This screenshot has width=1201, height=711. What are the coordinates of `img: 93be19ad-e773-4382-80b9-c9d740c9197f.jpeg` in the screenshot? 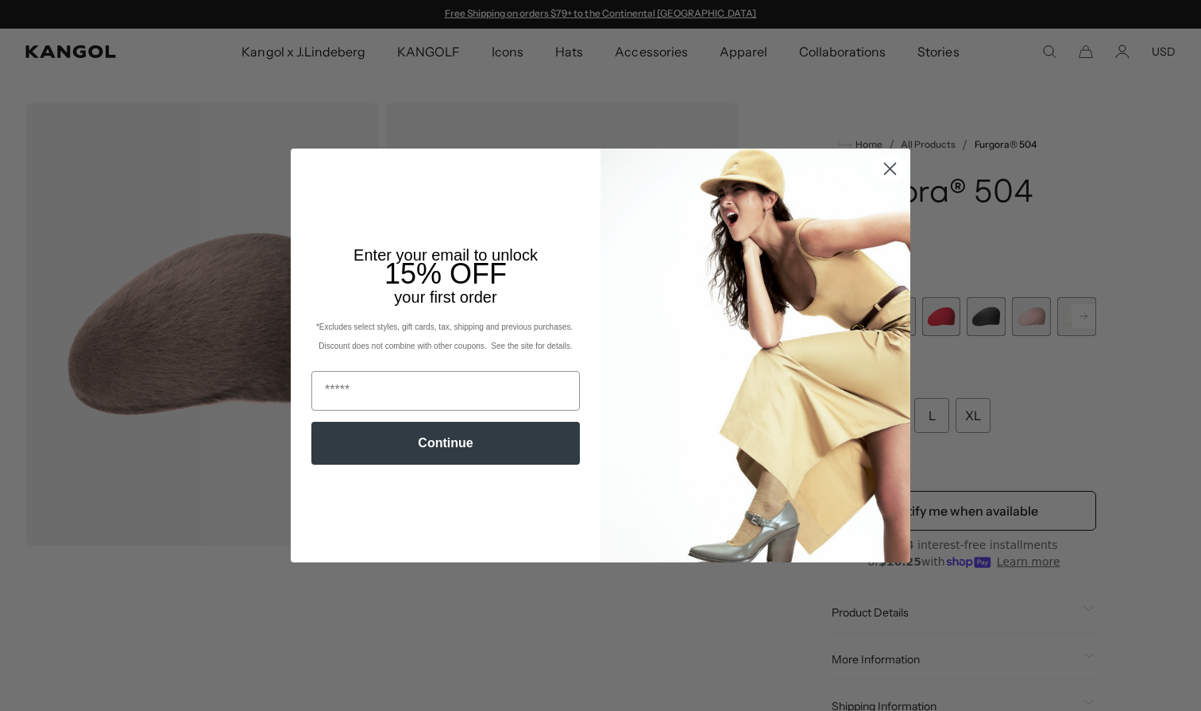 It's located at (756, 355).